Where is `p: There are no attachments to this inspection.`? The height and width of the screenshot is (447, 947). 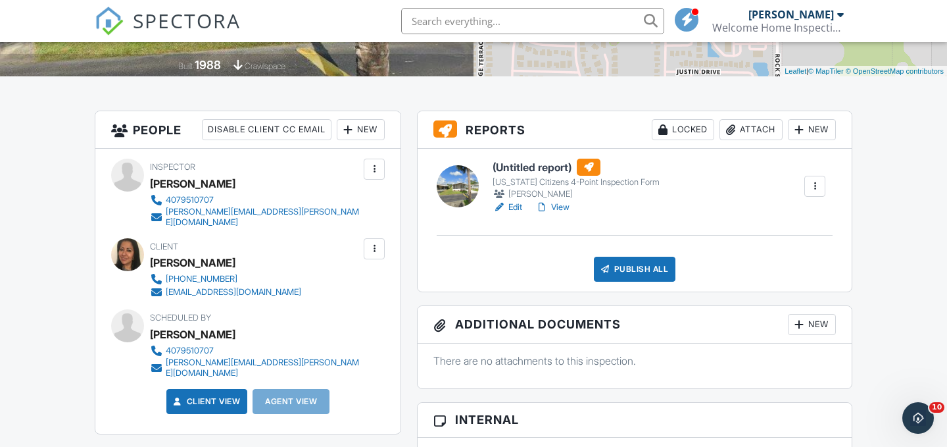 p: There are no attachments to this inspection. is located at coordinates (635, 361).